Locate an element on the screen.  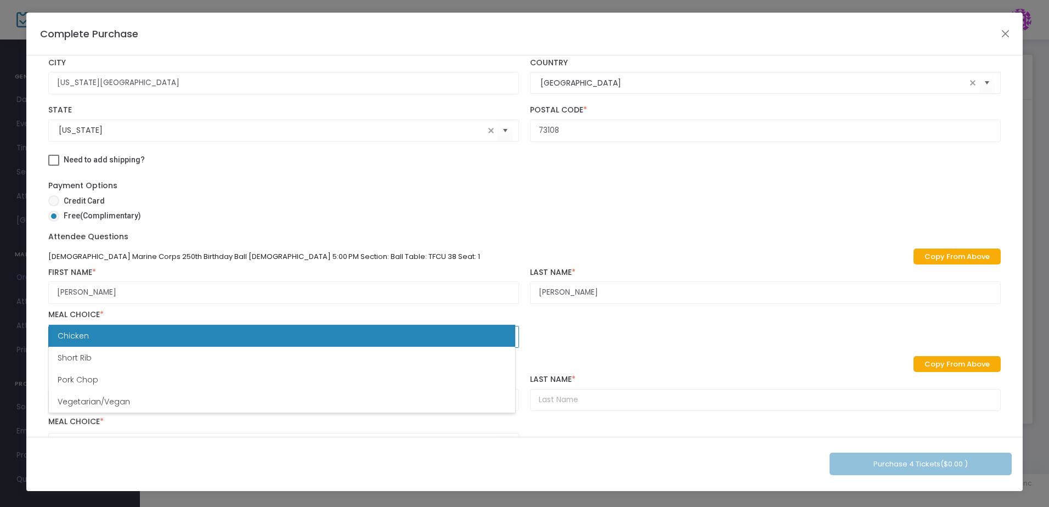
input: Postal Code is located at coordinates (765, 131).